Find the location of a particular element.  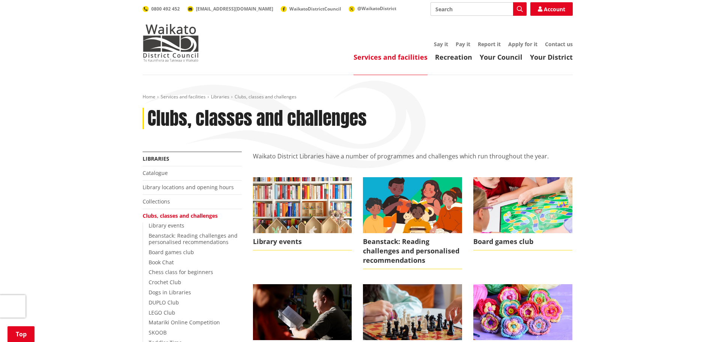

span: Library events is located at coordinates (303, 242).